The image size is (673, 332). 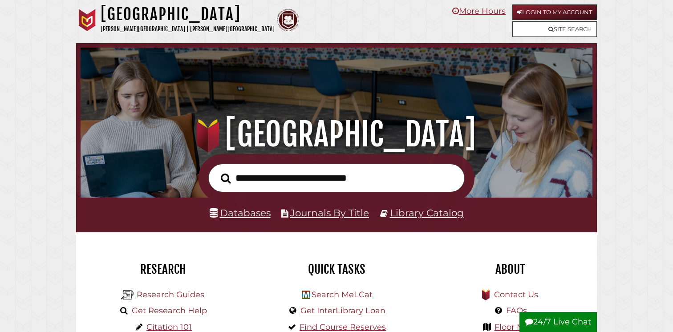 What do you see at coordinates (170, 294) in the screenshot?
I see `a: Research Guides` at bounding box center [170, 294].